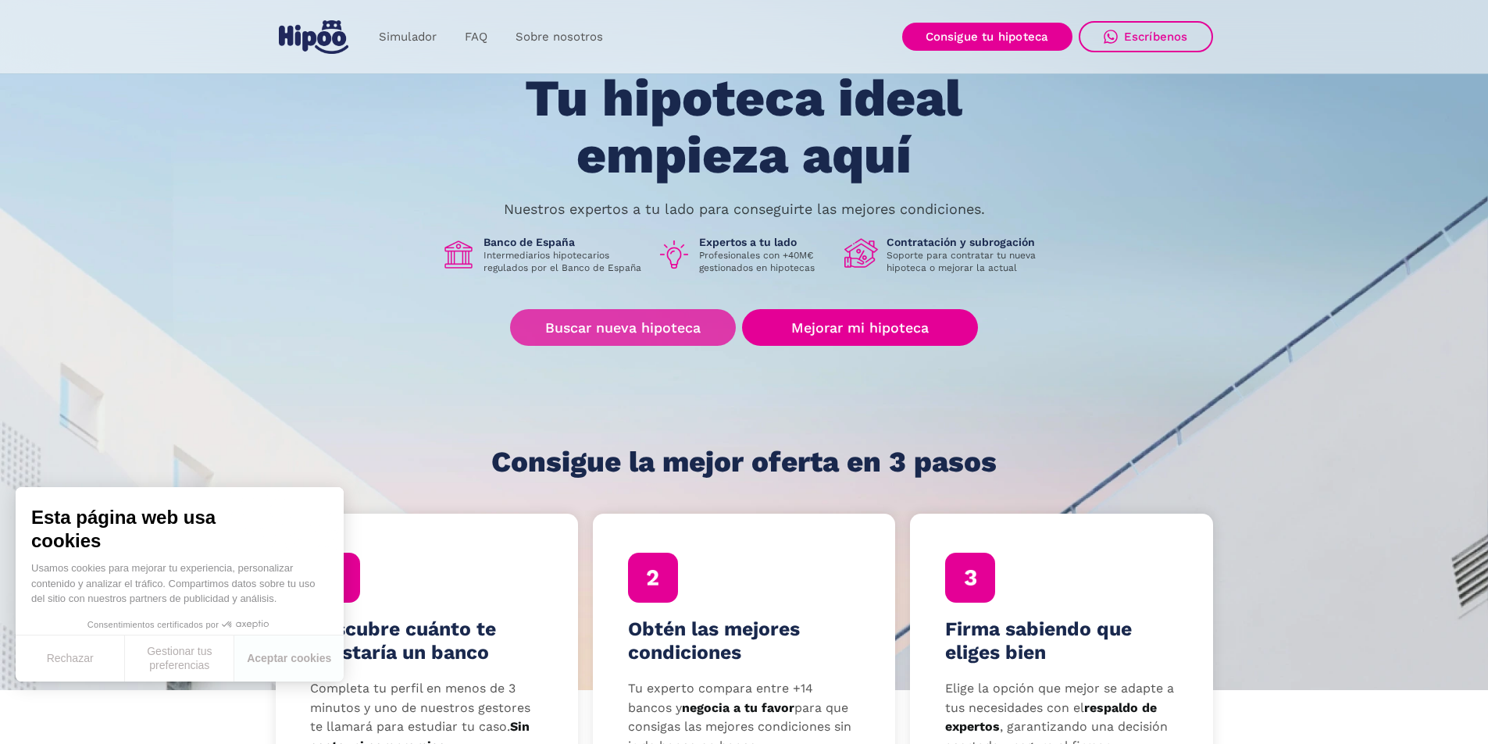 Image resolution: width=1488 pixels, height=744 pixels. Describe the element at coordinates (314, 37) in the screenshot. I see `a: home` at that location.